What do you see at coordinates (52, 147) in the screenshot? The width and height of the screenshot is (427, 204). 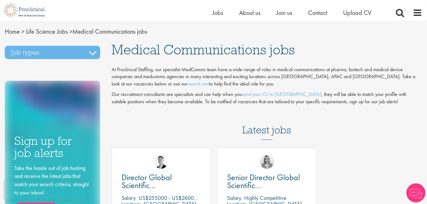 I see `h3: Sign up for job alerts` at bounding box center [52, 147].